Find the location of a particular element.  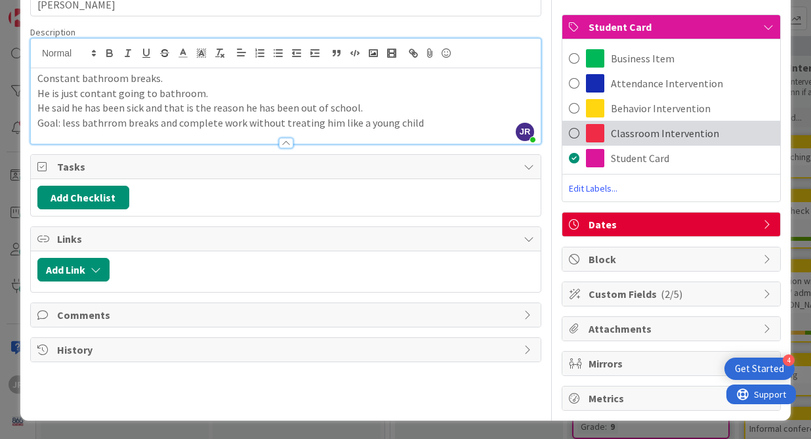

p: He is just contant going to bathroom. is located at coordinates (285, 93).